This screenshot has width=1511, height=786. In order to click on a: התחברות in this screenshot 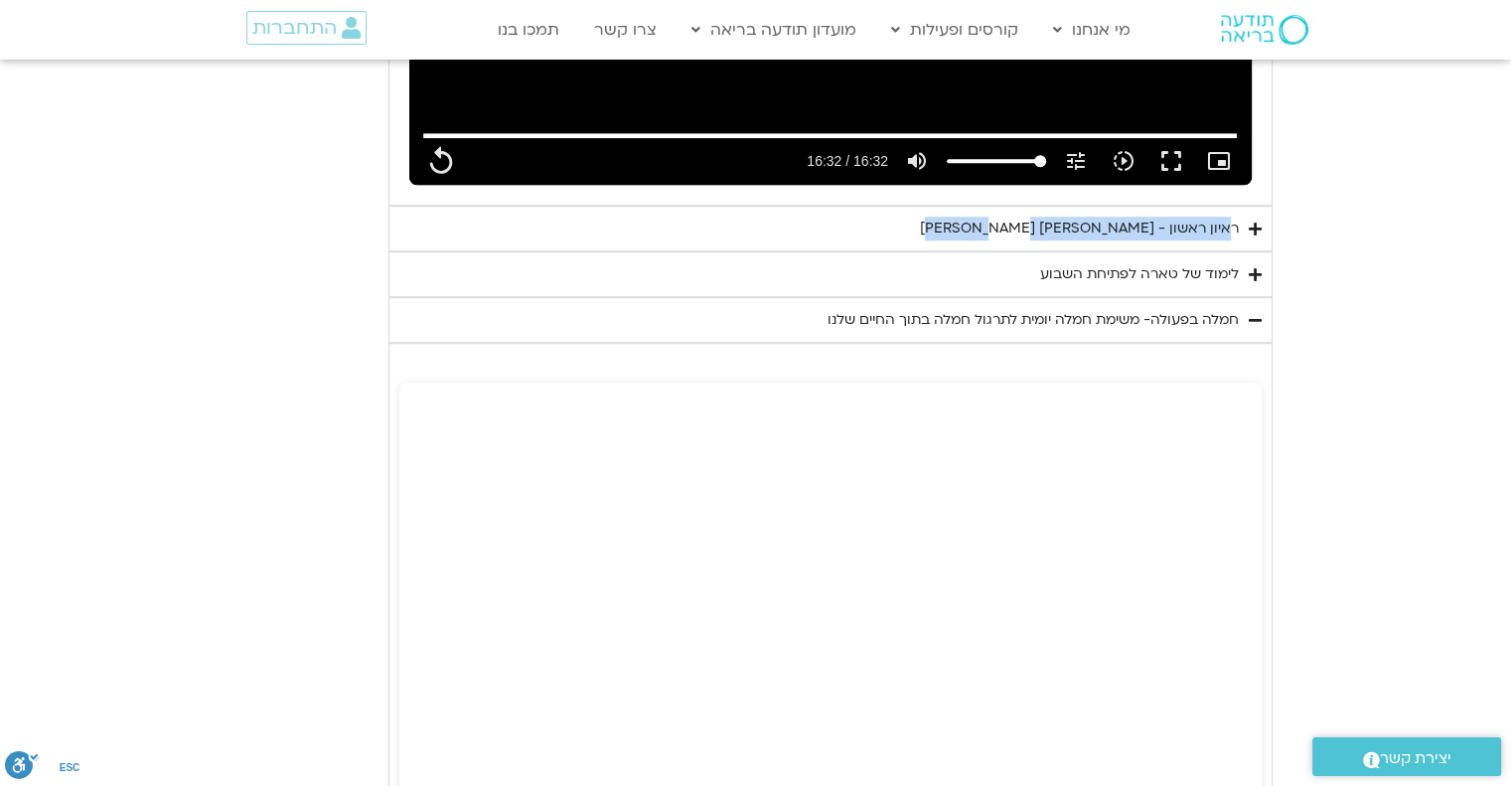, I will do `click(306, 28)`.